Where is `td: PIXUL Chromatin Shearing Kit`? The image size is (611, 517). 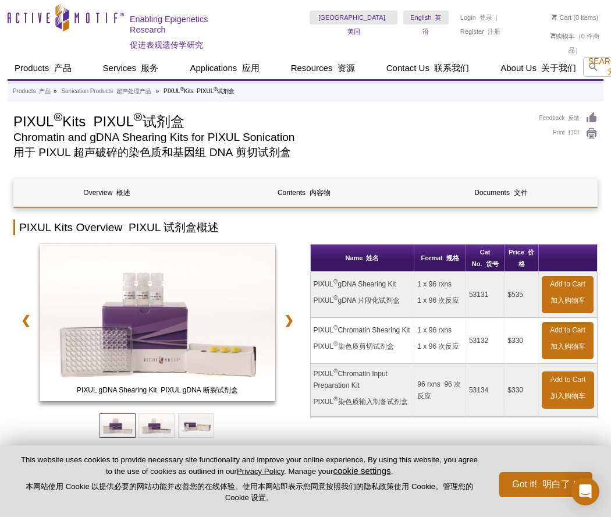 td: PIXUL Chromatin Shearing Kit is located at coordinates (362, 340).